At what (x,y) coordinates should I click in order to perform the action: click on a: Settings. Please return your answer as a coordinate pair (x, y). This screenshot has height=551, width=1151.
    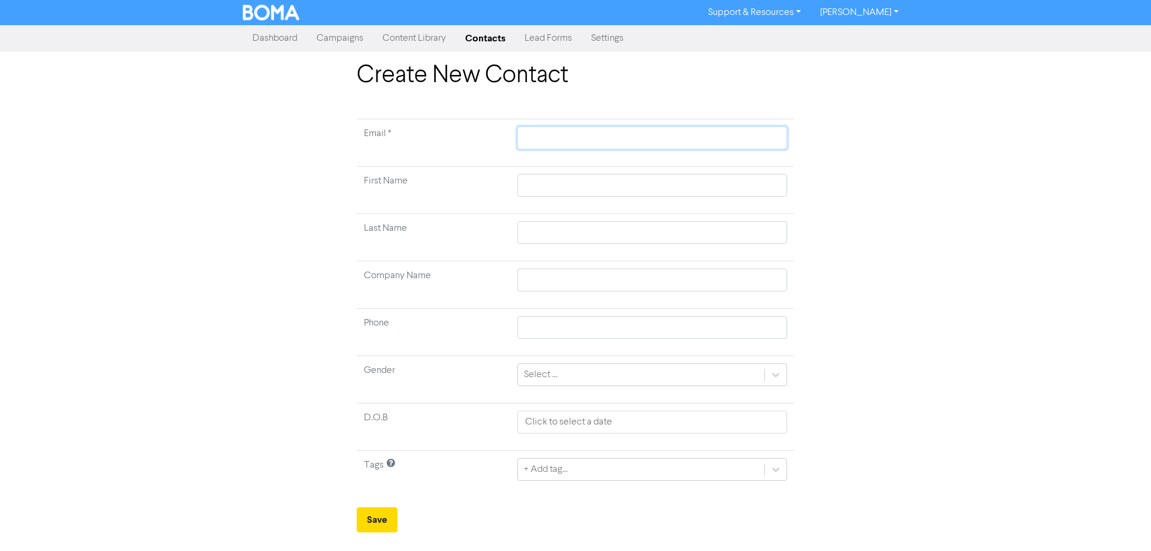
    Looking at the image, I should click on (607, 38).